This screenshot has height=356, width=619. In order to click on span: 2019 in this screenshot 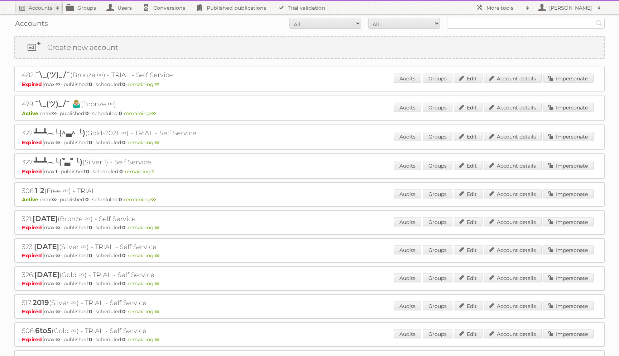, I will do `click(41, 302)`.